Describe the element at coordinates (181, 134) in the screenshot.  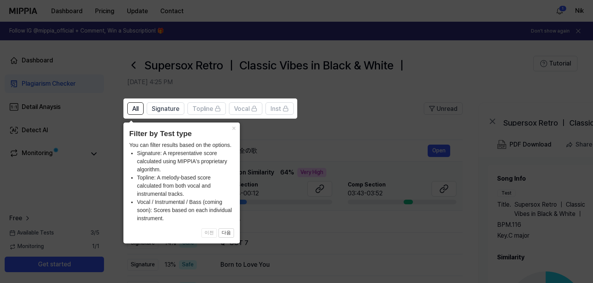
I see `header: Filter by Test type` at that location.